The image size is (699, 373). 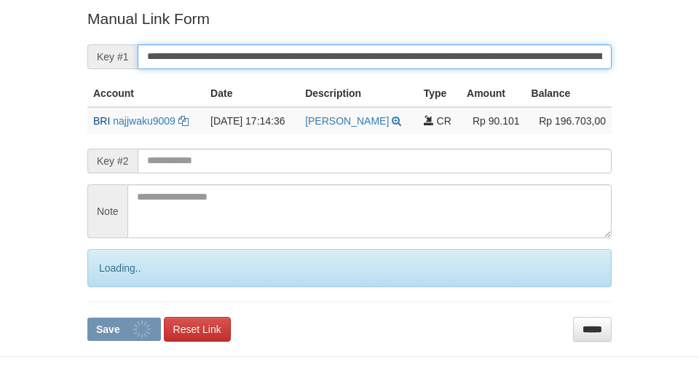 What do you see at coordinates (439, 93) in the screenshot?
I see `th: Type` at bounding box center [439, 93].